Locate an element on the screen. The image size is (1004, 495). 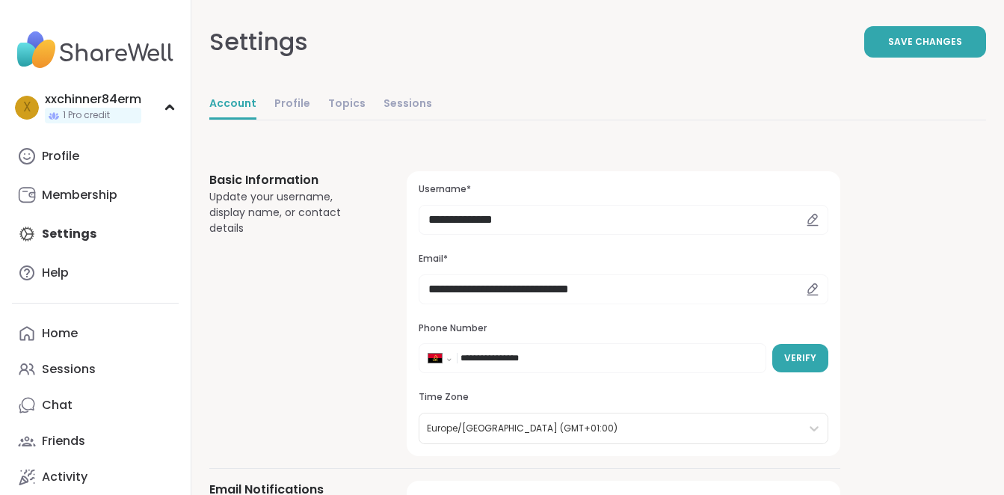
a: Friends is located at coordinates (95, 441).